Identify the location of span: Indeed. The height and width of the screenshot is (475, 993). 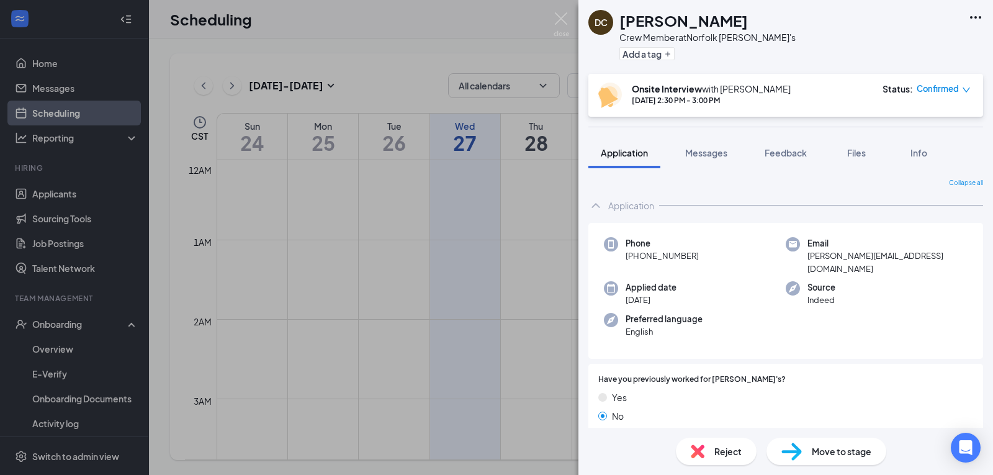
(821, 300).